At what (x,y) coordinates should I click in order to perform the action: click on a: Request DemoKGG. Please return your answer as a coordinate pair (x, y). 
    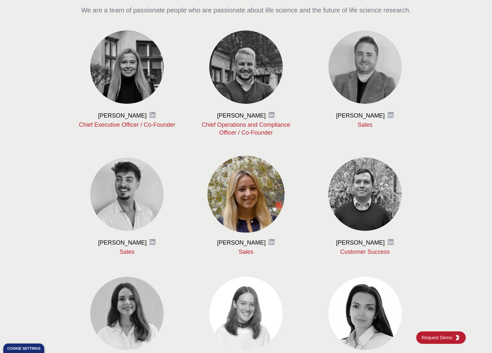
    Looking at the image, I should click on (441, 338).